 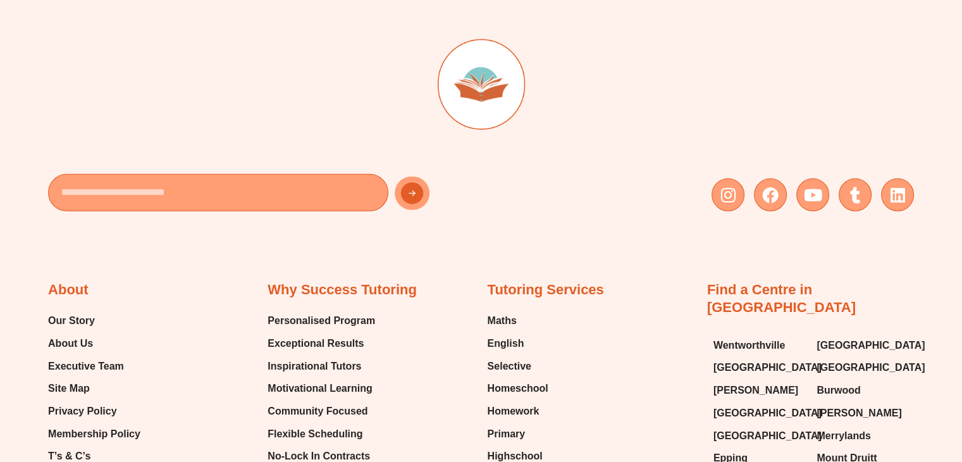 What do you see at coordinates (321, 366) in the screenshot?
I see `a: Inspirational Tutors` at bounding box center [321, 366].